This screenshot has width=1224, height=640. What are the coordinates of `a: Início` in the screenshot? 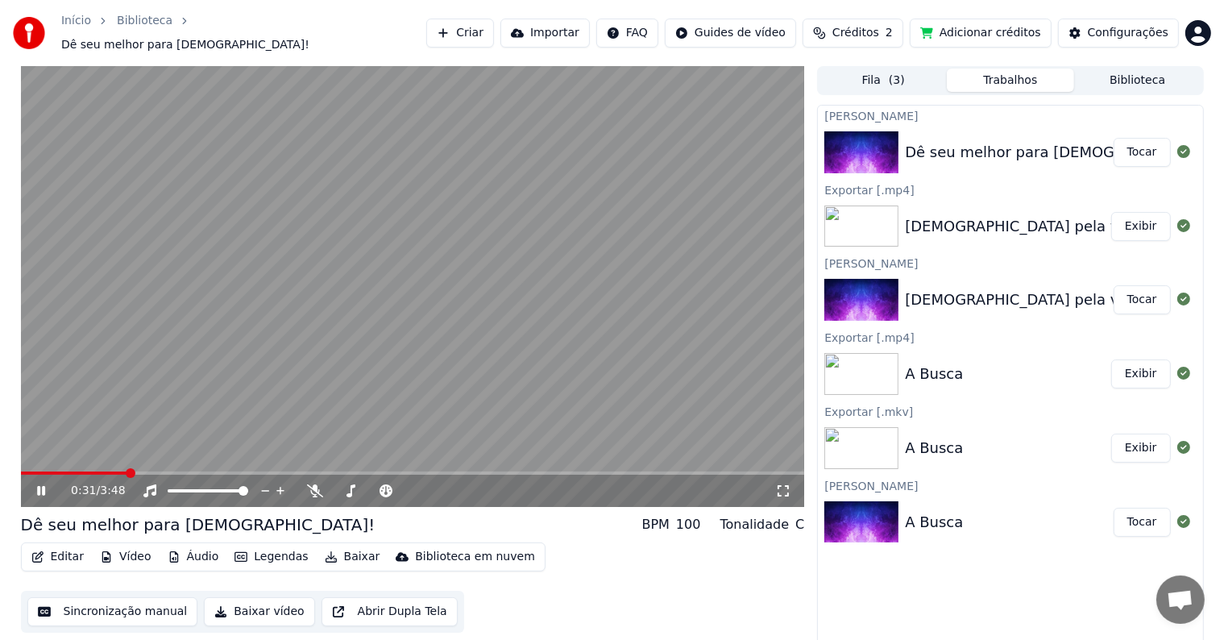 It's located at (76, 21).